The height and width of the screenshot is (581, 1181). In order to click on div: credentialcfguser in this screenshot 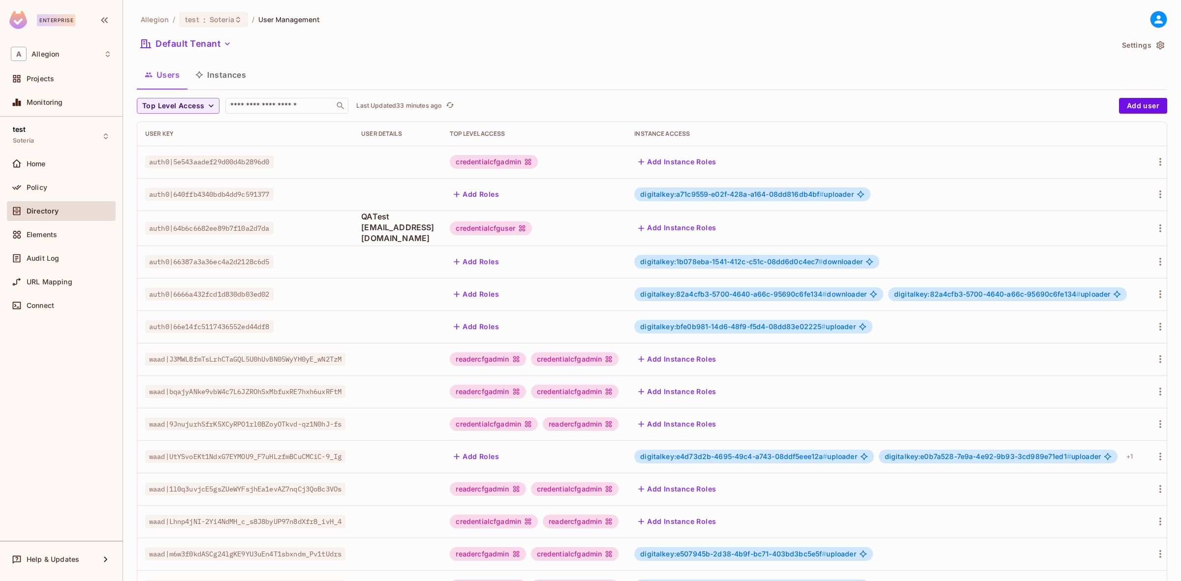, I will do `click(491, 228)`.